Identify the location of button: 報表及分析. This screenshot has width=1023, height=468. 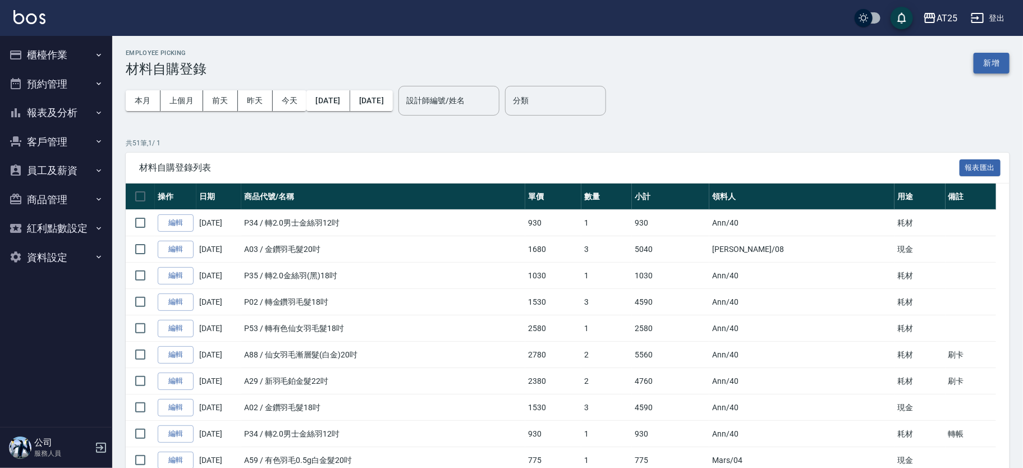
(56, 113).